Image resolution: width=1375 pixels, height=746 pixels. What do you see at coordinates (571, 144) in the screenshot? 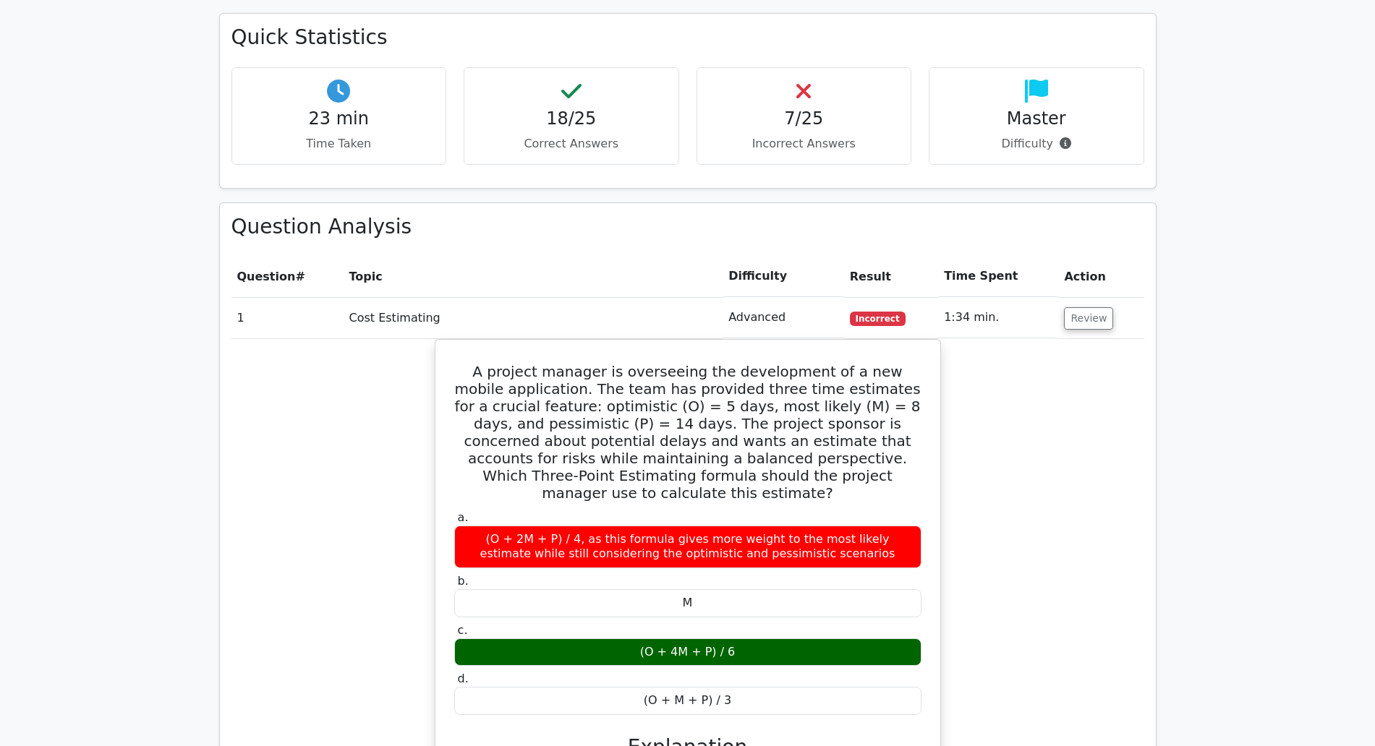
I see `p: Correct Answers` at bounding box center [571, 144].